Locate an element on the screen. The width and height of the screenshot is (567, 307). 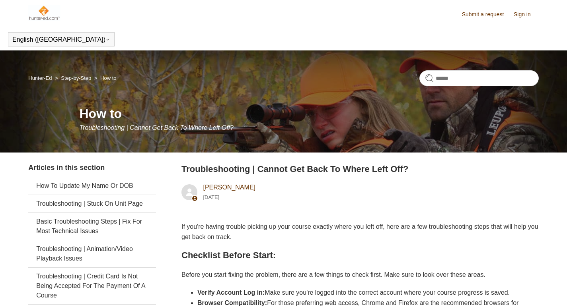
p: Before you start fixing the problem, there are a few things to check first. Make sure to look ove... is located at coordinates (360, 275).